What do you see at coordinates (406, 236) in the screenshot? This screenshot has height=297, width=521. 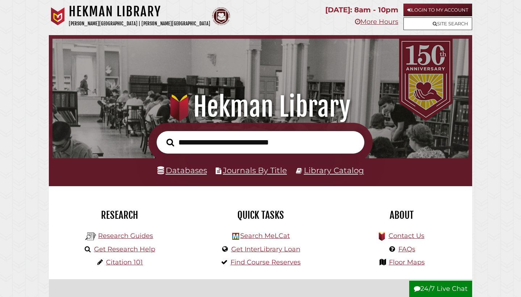 I see `a: Contact Us` at bounding box center [406, 236].